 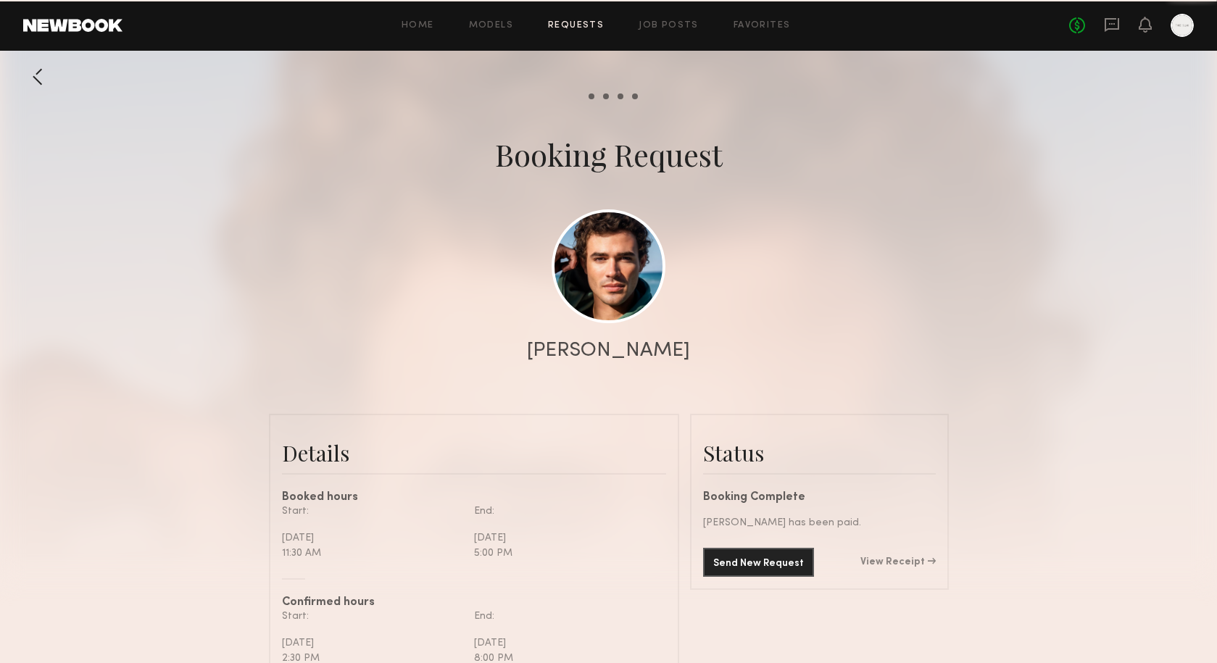 What do you see at coordinates (819, 453) in the screenshot?
I see `div: Status` at bounding box center [819, 453].